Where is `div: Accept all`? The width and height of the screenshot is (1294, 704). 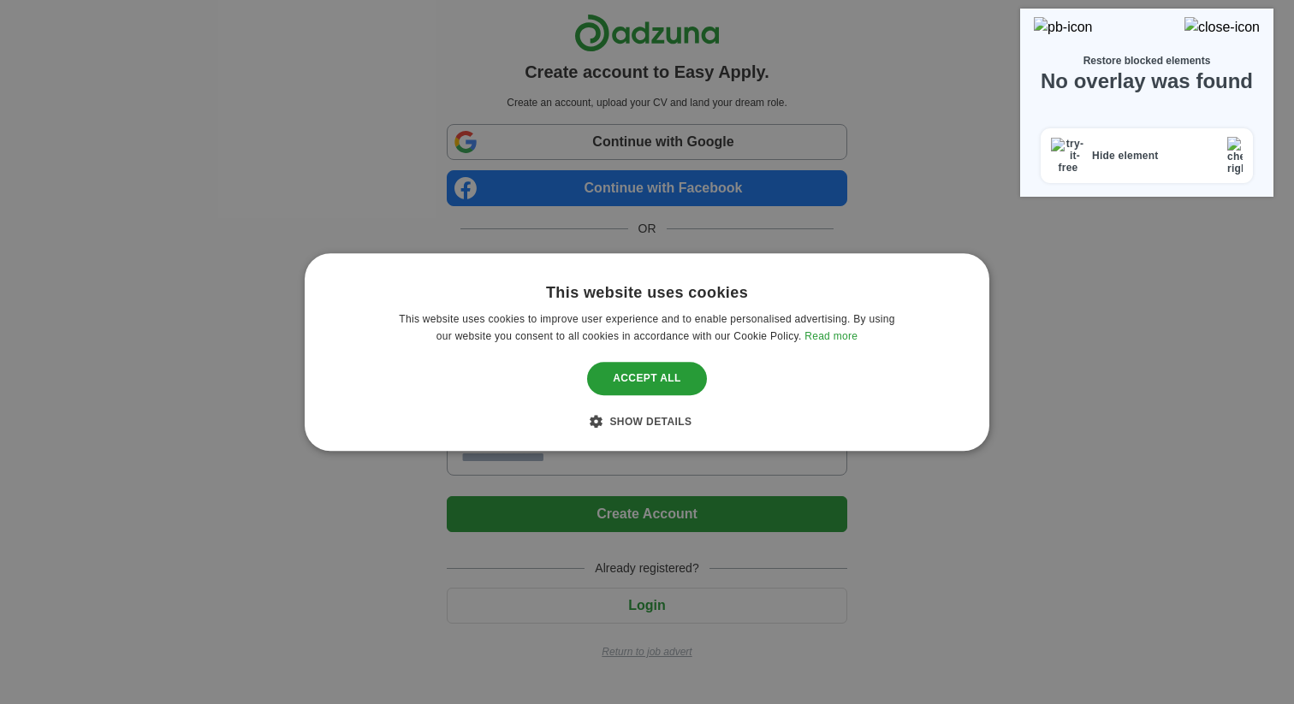 div: Accept all is located at coordinates (647, 379).